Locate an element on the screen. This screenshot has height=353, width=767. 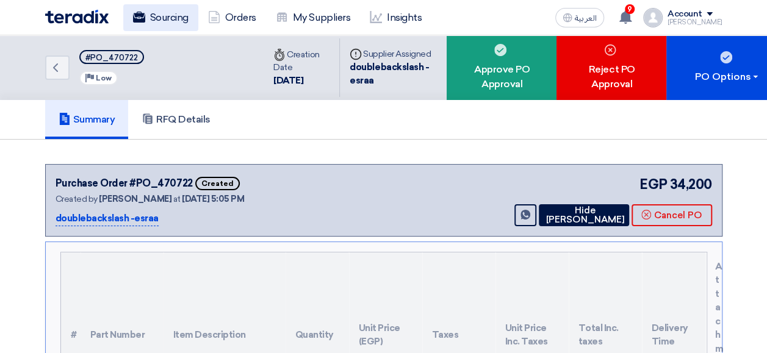
img: Teradix logo is located at coordinates (77, 16).